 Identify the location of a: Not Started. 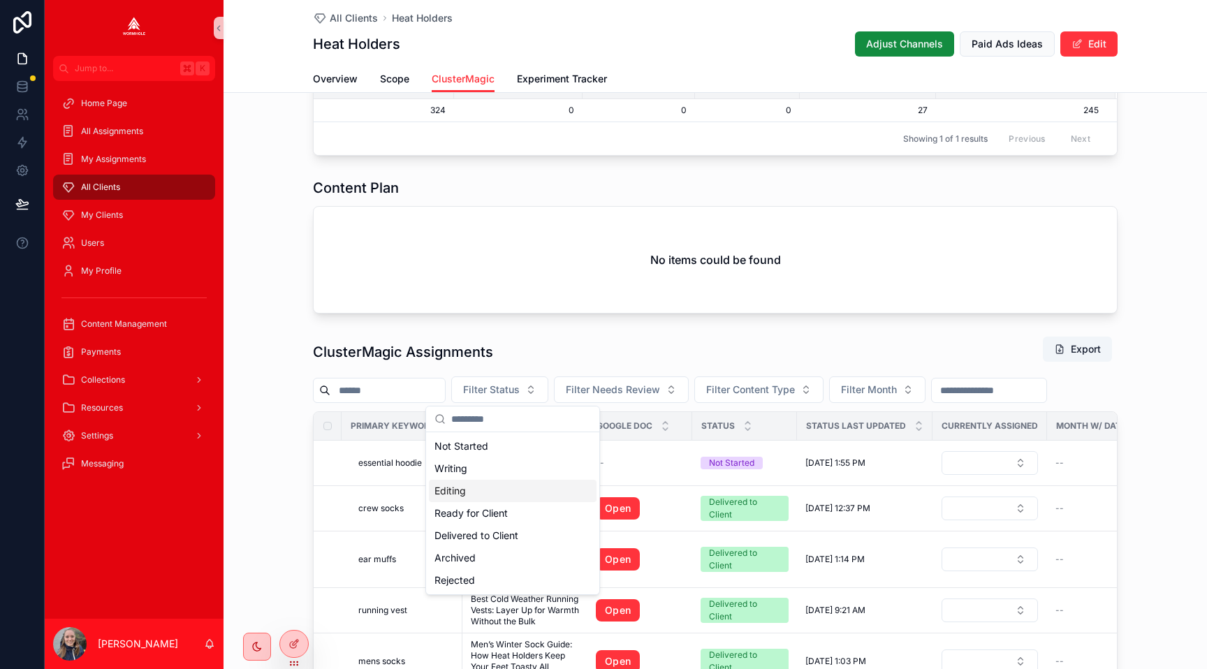
(745, 463).